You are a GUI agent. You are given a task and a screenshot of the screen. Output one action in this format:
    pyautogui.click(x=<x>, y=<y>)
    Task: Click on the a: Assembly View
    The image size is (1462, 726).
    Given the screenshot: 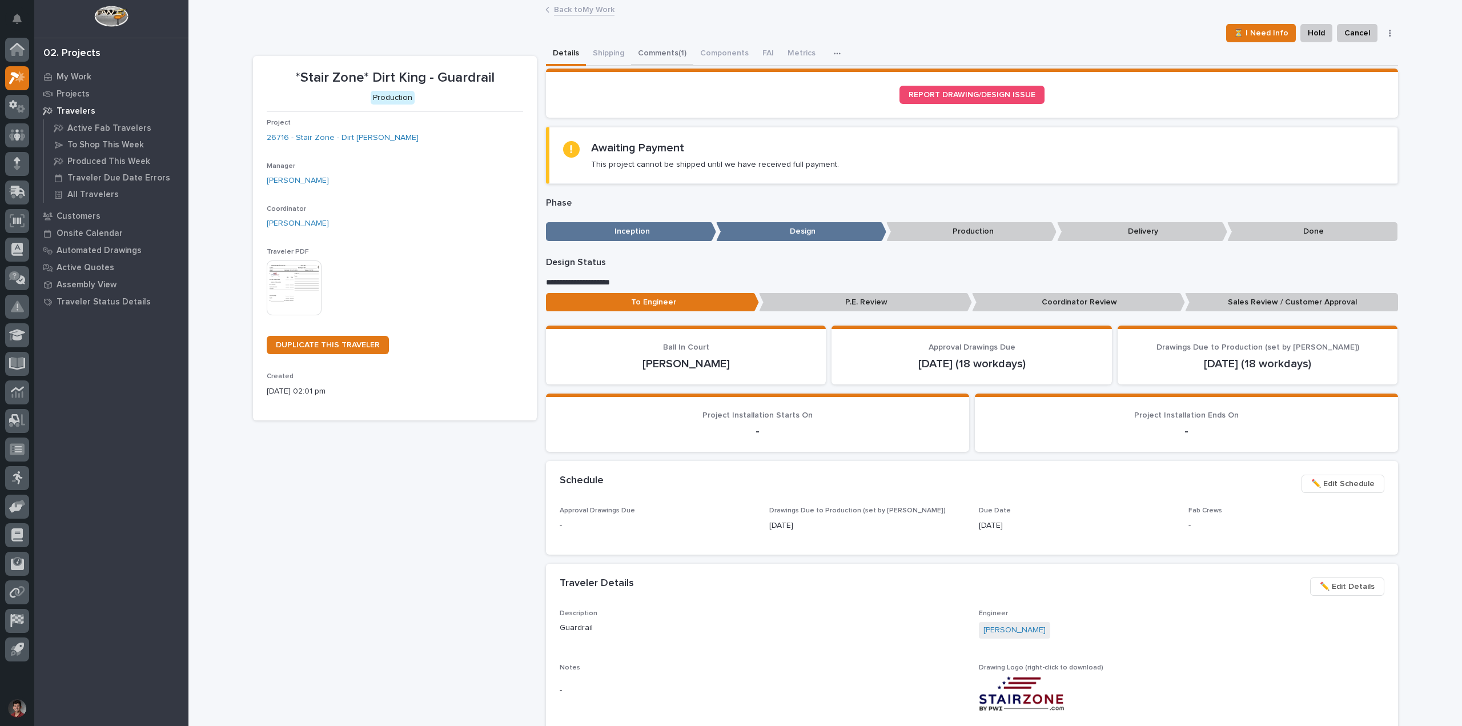 What is the action you would take?
    pyautogui.click(x=111, y=284)
    